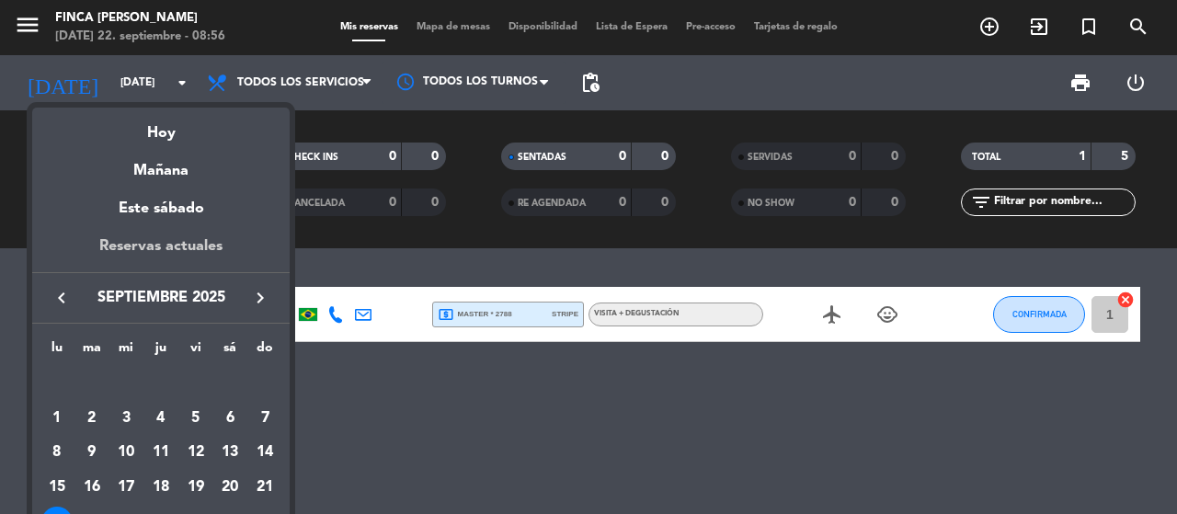 The height and width of the screenshot is (514, 1177). Describe the element at coordinates (230, 487) in the screenshot. I see `div: 20` at that location.